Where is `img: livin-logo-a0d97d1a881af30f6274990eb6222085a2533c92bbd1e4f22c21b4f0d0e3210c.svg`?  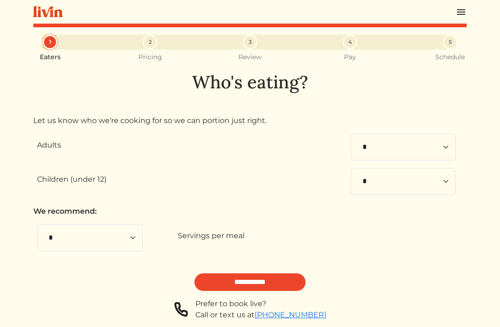
img: livin-logo-a0d97d1a881af30f6274990eb6222085a2533c92bbd1e4f22c21b4f0d0e3210c.svg is located at coordinates (48, 12).